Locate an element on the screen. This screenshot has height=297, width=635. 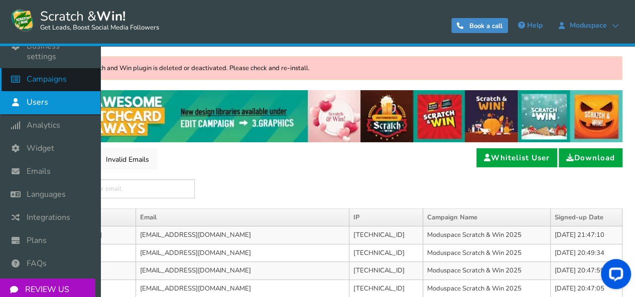
span: Widget is located at coordinates (40, 148).